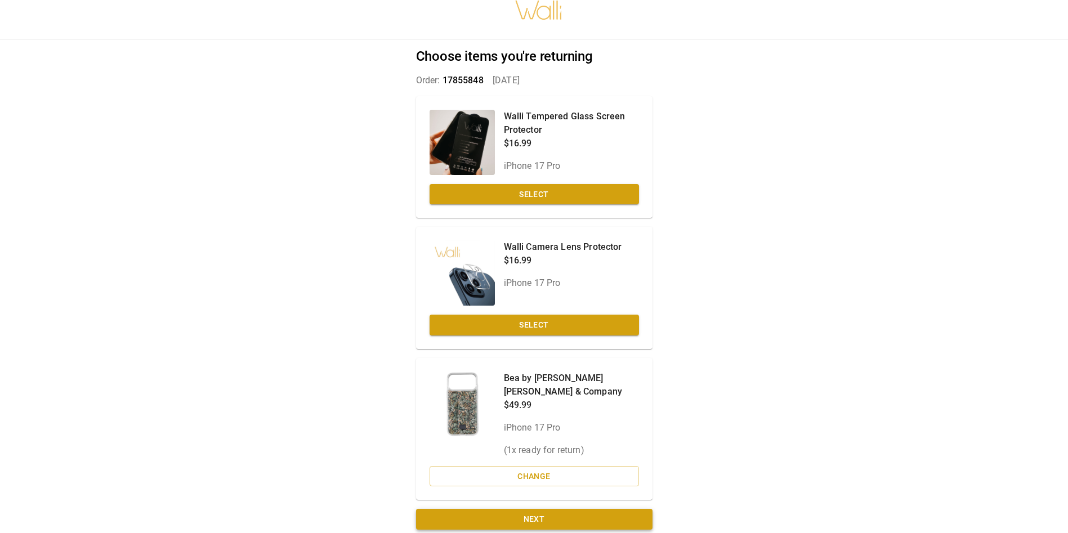  I want to click on button: Next, so click(534, 519).